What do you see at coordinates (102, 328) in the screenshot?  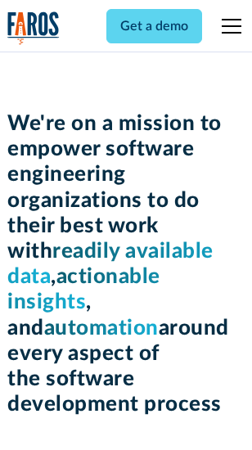 I see `span: automation` at bounding box center [102, 328].